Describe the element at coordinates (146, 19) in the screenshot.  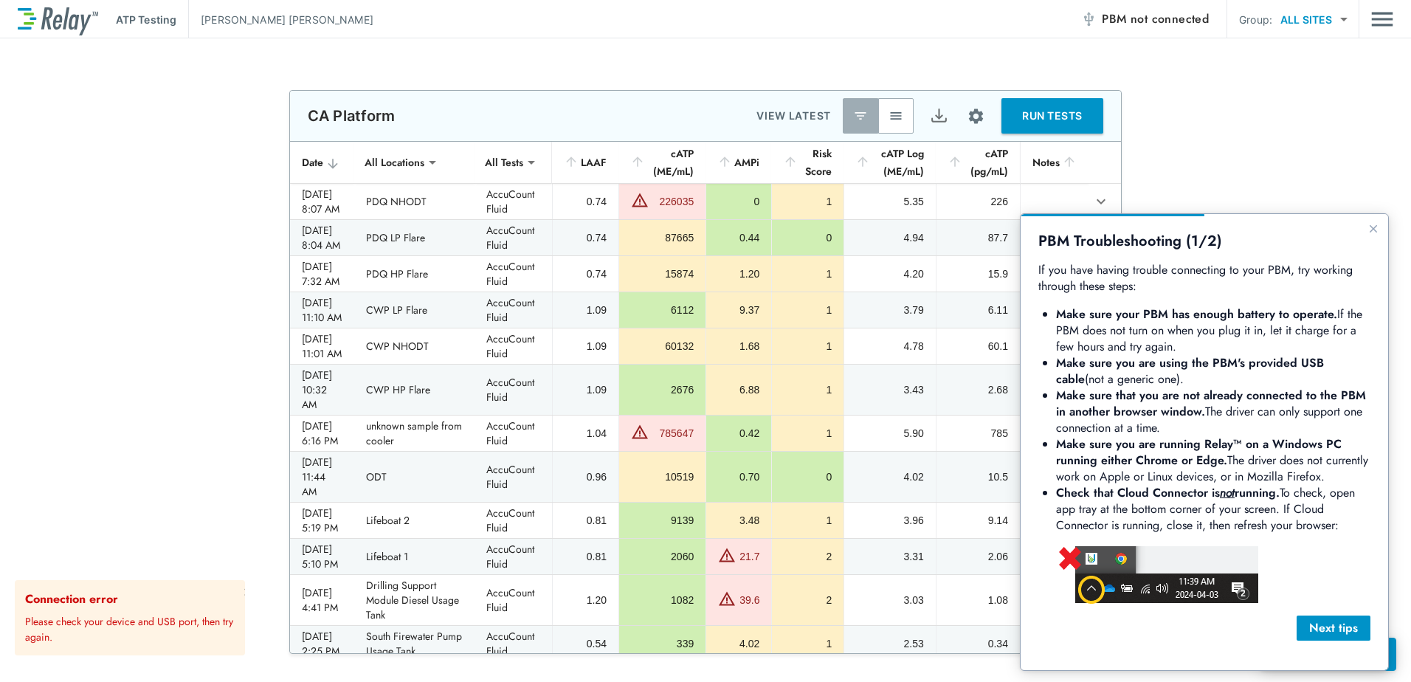
I see `p: ATP Testing` at that location.